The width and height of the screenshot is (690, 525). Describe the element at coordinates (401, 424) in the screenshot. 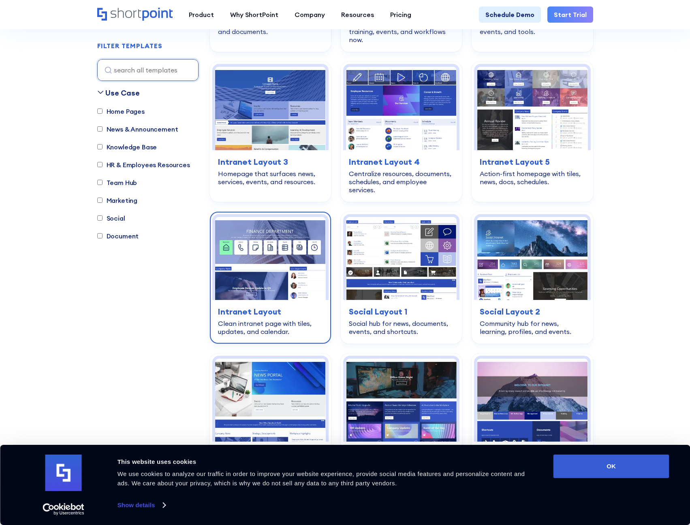

I see `a: News Portal 2 – SharePoint News Post Template: Deliver company news, updates, and announcements e...` at that location.